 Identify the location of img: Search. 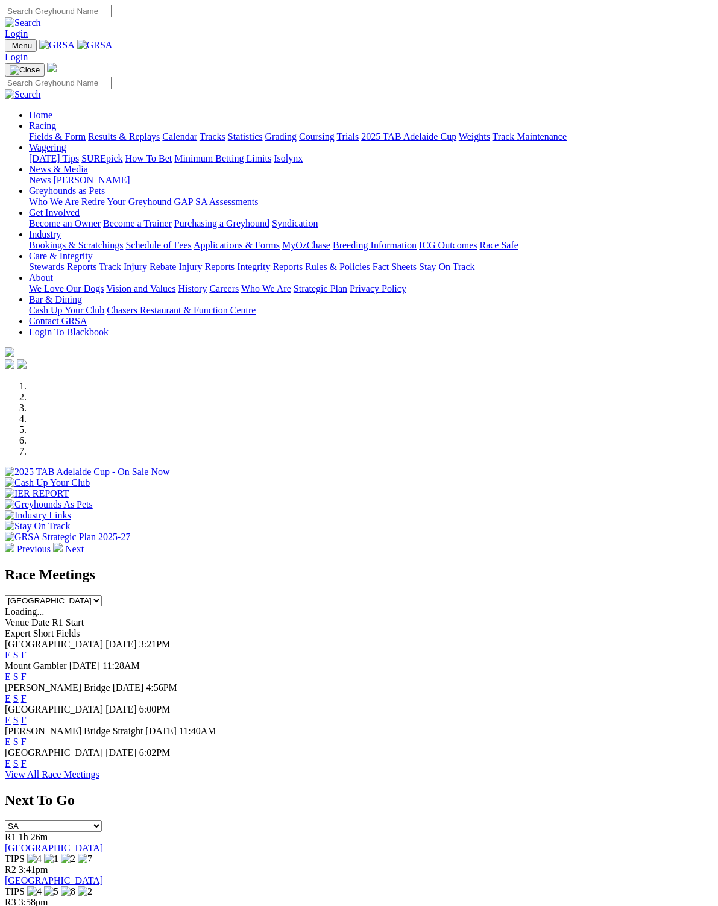
(23, 95).